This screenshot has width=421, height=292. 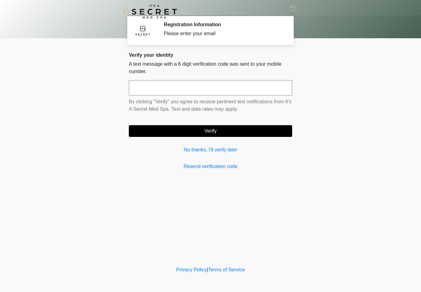 What do you see at coordinates (211, 150) in the screenshot?
I see `a: No thanks, I'll verify later` at bounding box center [211, 150].